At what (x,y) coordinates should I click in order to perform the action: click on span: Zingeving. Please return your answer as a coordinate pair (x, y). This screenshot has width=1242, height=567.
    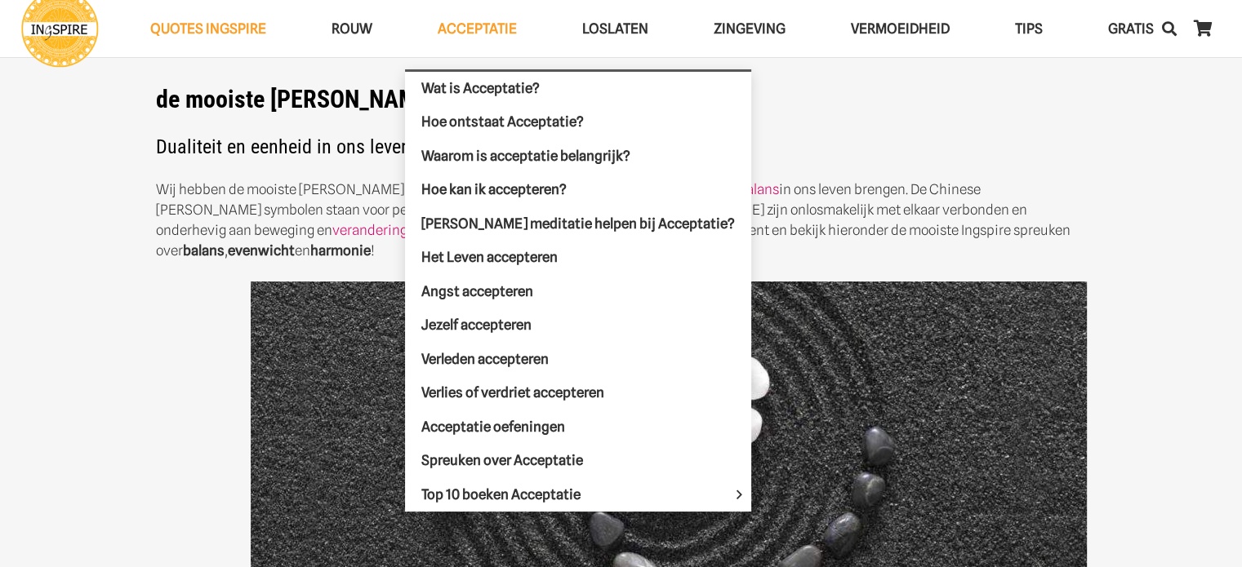
    Looking at the image, I should click on (749, 29).